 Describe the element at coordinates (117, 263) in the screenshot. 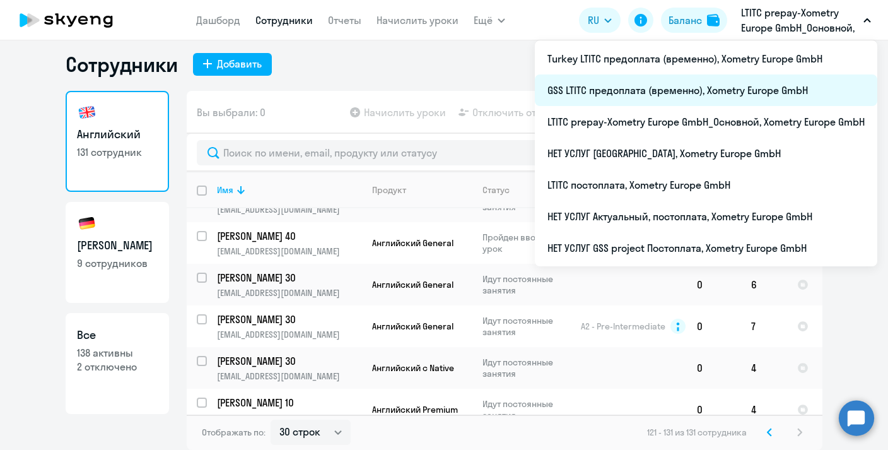

I see `p: 9 сотрудников` at that location.